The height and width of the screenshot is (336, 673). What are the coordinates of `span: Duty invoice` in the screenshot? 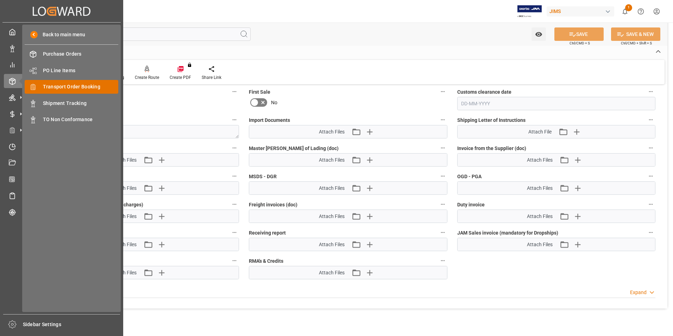 It's located at (471, 205).